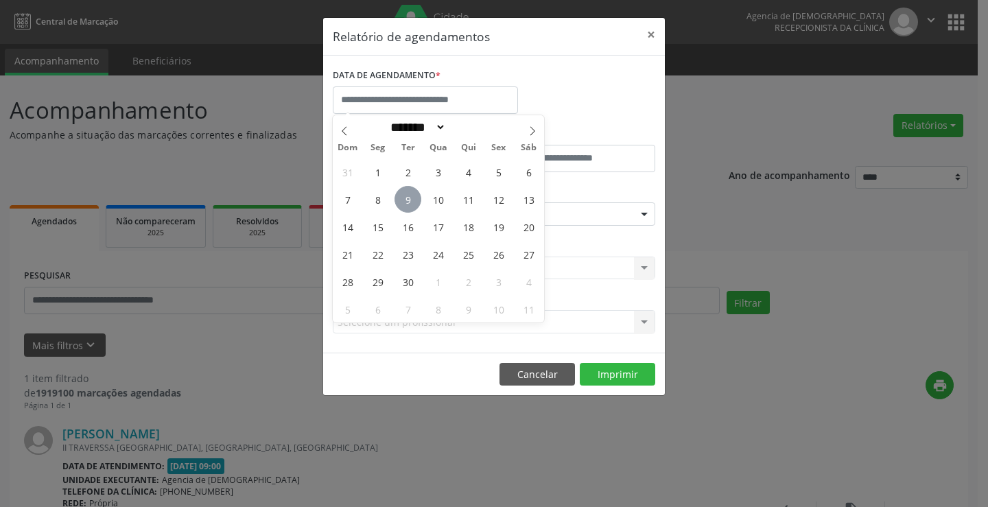 The image size is (988, 507). What do you see at coordinates (438, 309) in the screenshot?
I see `span: Outubro 8, 2025` at bounding box center [438, 309].